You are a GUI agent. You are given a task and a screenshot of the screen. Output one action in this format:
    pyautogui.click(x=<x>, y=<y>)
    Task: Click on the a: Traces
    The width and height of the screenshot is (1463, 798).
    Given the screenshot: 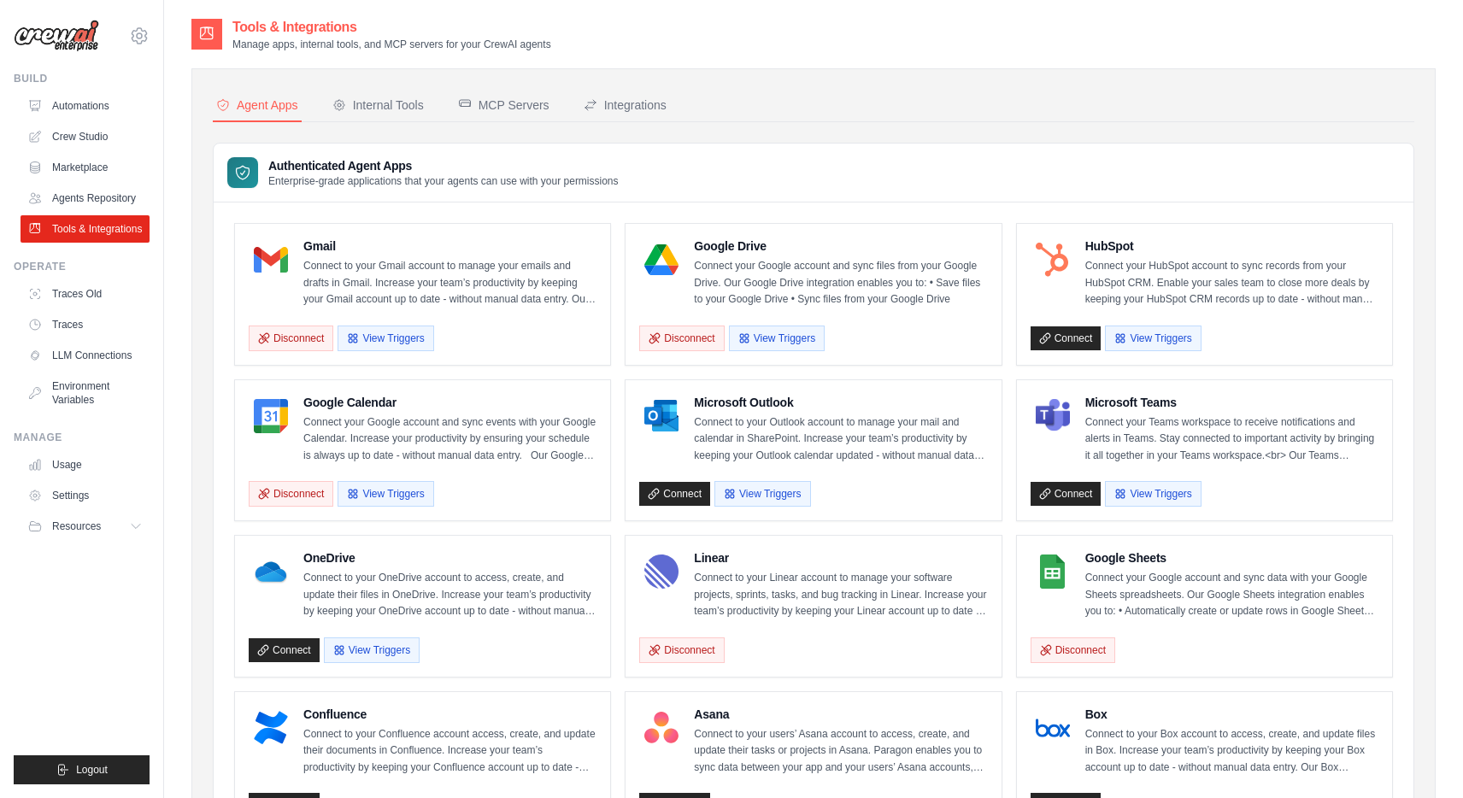 What is the action you would take?
    pyautogui.click(x=85, y=325)
    